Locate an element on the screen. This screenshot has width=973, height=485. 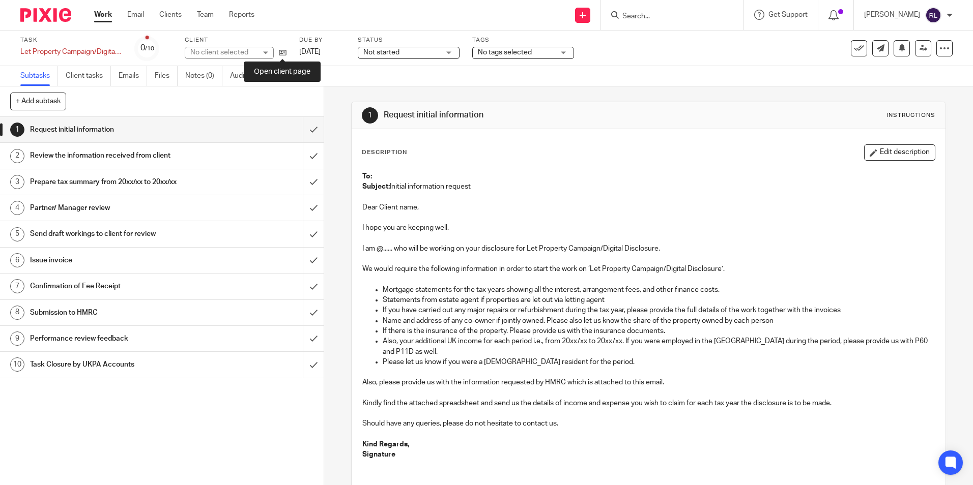
p: Mortgage statements for the tax years showing all the interest, arrangement fees, and other finan... is located at coordinates (658, 290).